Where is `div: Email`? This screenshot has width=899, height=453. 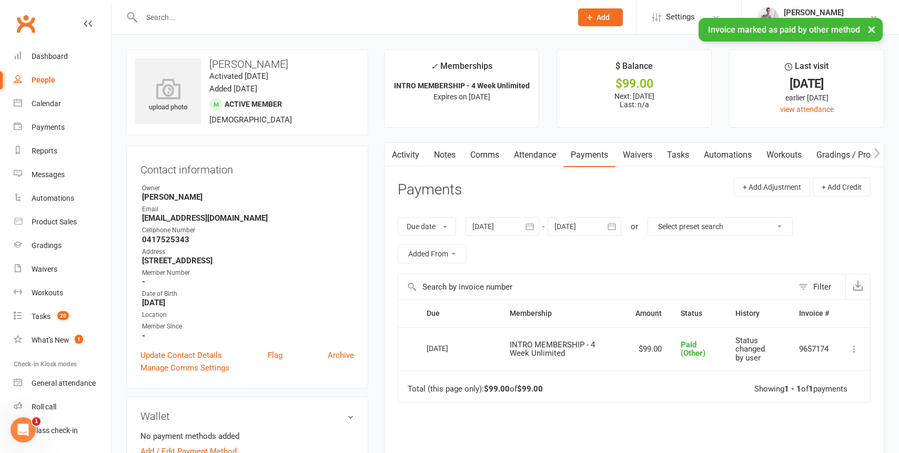
div: Email is located at coordinates (248, 209).